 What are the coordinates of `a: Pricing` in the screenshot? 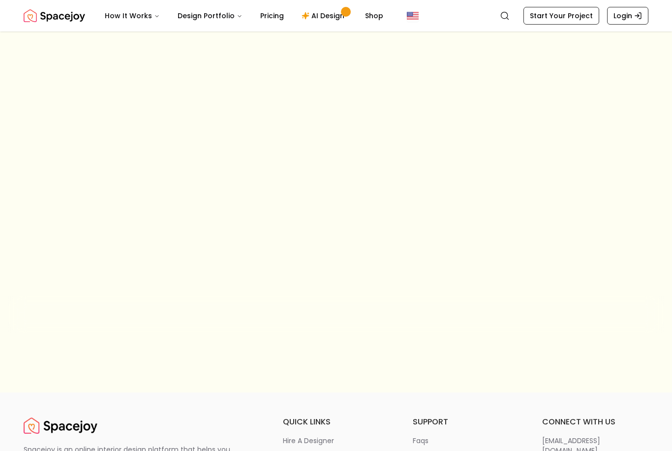 It's located at (272, 16).